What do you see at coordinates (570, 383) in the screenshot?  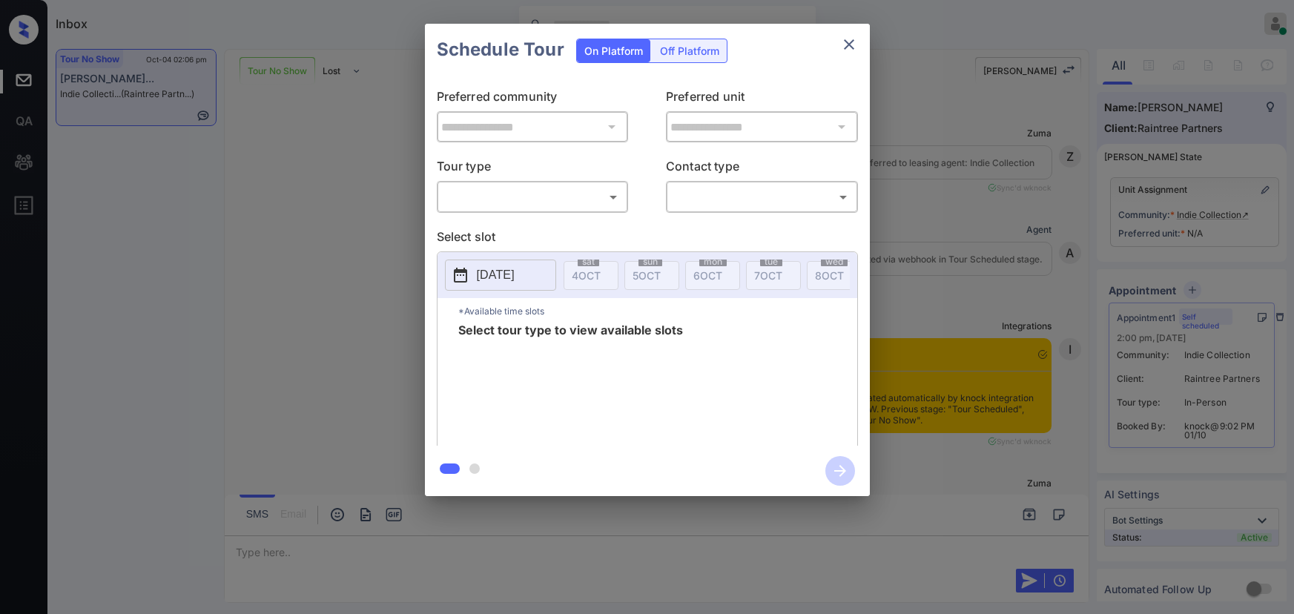 I see `span: Select tour type to view available slots` at bounding box center [570, 383].